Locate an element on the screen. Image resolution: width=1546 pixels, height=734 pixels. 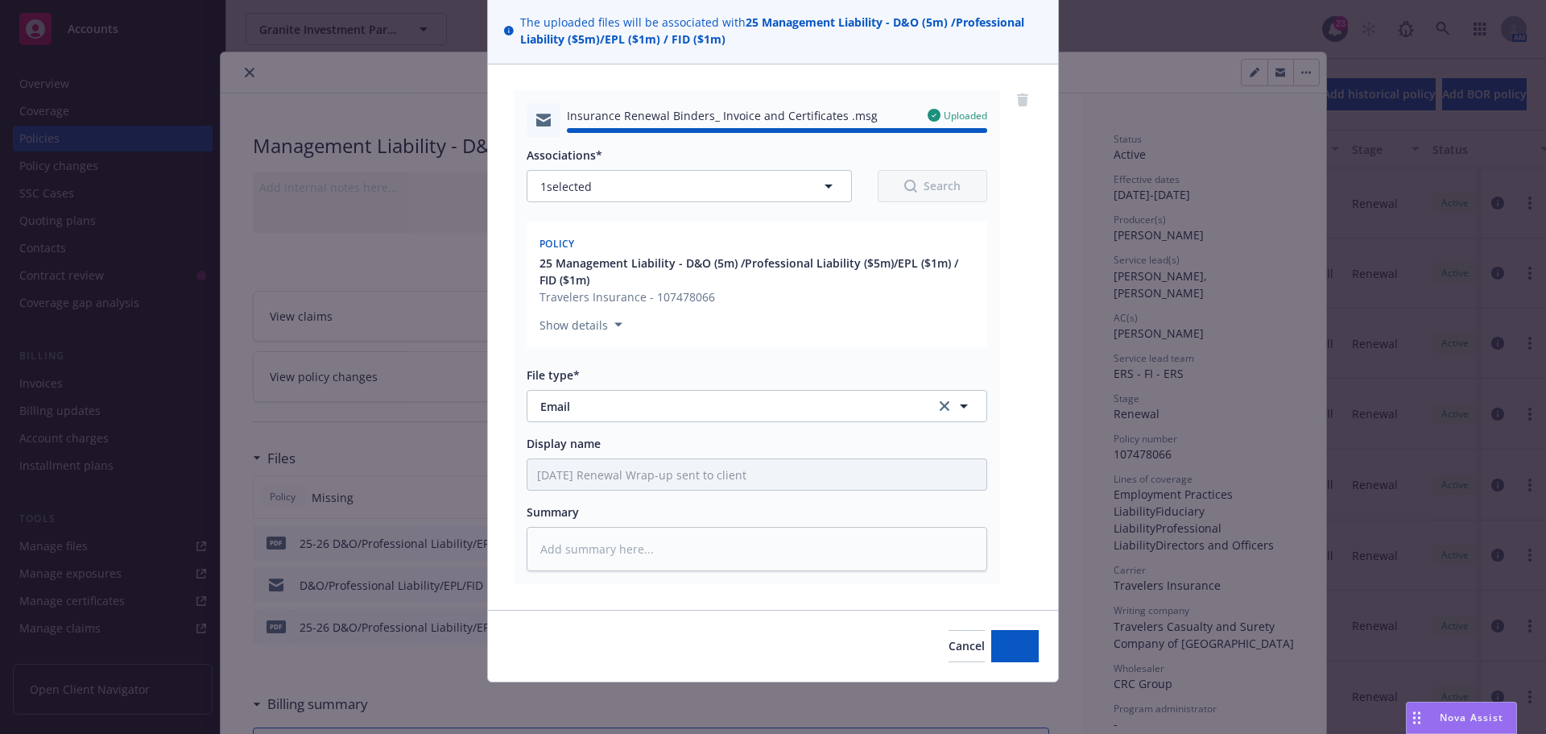
span: Summary is located at coordinates (552, 511).